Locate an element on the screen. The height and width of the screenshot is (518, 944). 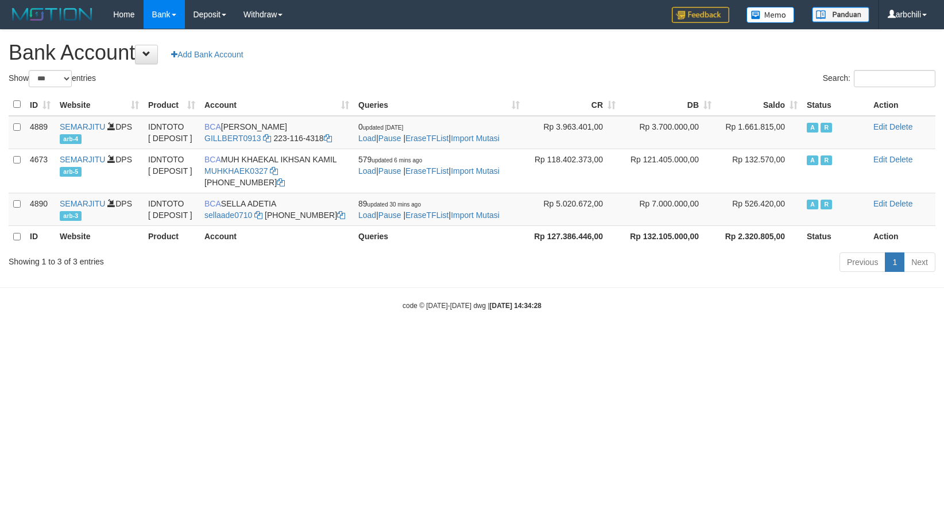
img: Button%20Memo.svg is located at coordinates (771, 15).